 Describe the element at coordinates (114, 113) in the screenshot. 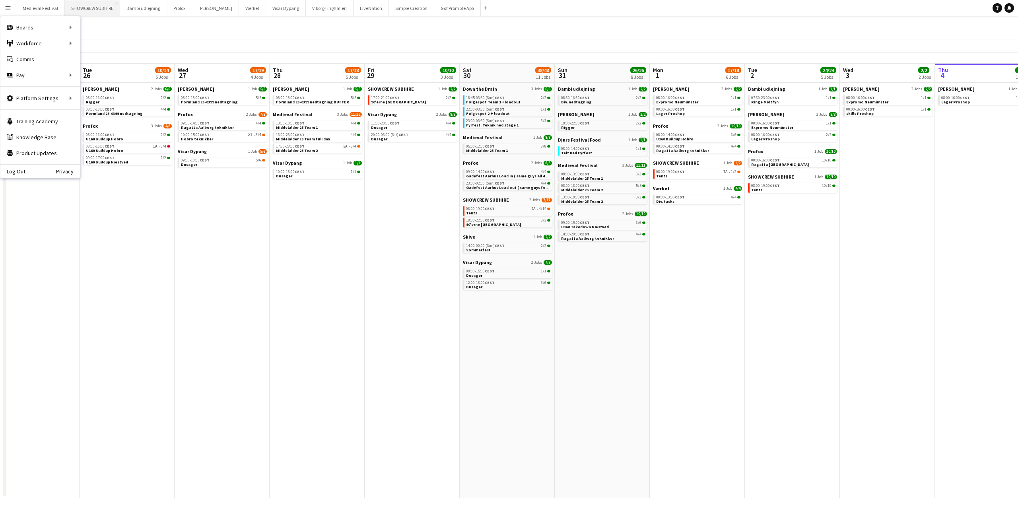

I see `span: Formland 25-0399 nedtagning` at that location.